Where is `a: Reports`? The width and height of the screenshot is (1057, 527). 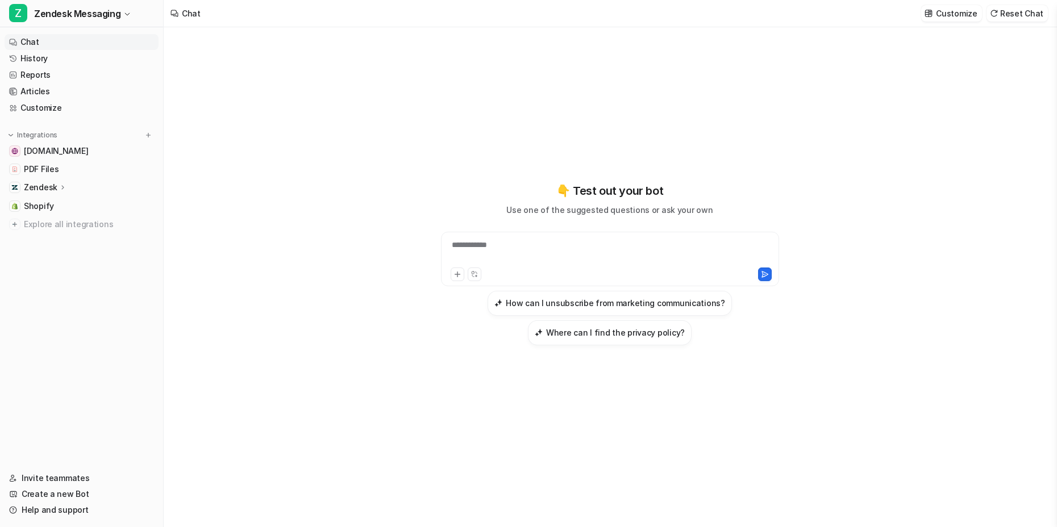
a: Reports is located at coordinates (81, 75).